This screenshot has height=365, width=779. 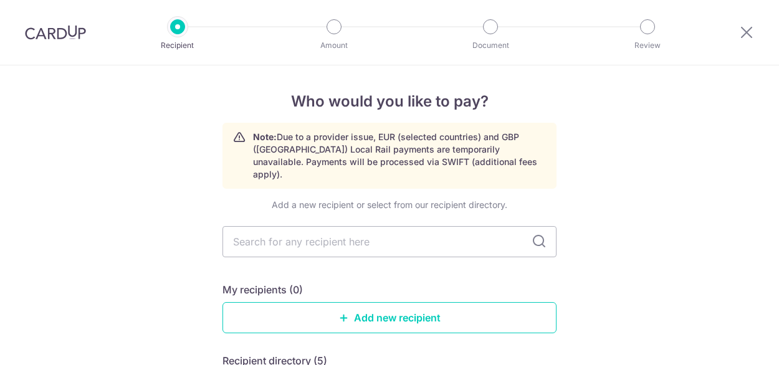 I want to click on p: Recipient, so click(x=178, y=45).